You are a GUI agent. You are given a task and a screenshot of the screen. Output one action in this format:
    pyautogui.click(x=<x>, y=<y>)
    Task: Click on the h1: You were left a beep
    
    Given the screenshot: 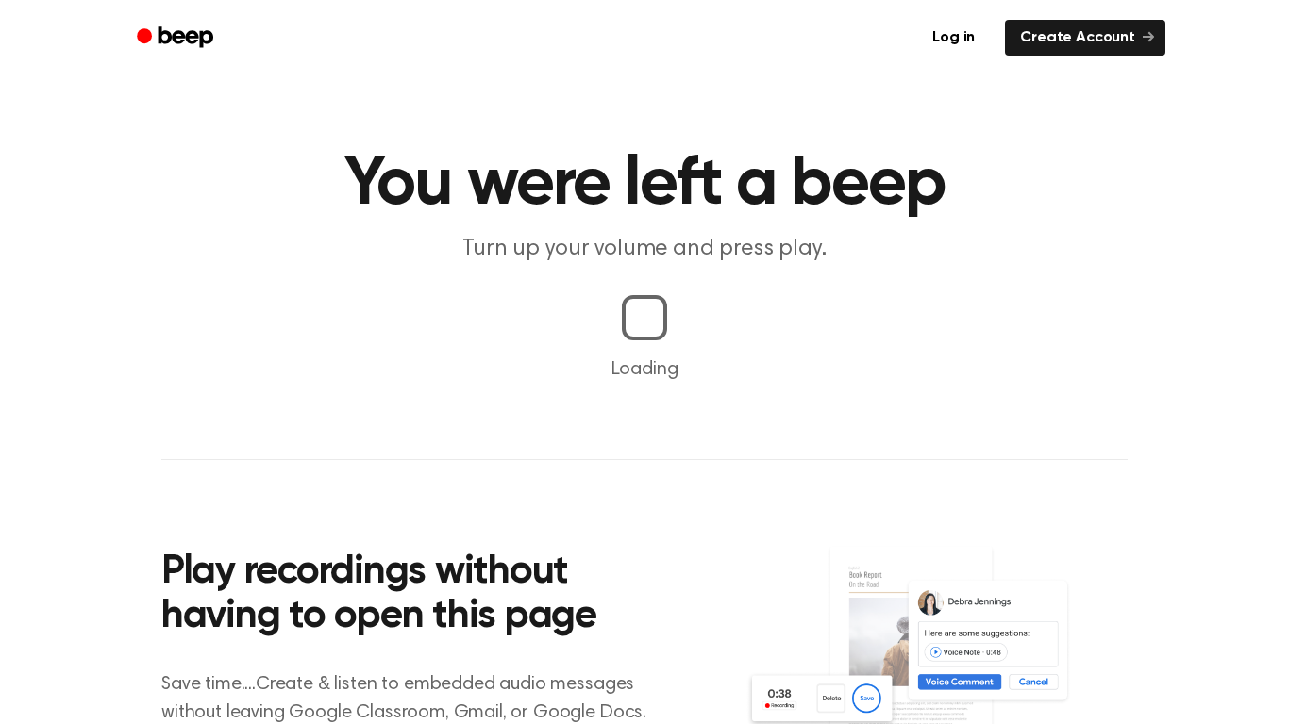 What is the action you would take?
    pyautogui.click(x=644, y=185)
    